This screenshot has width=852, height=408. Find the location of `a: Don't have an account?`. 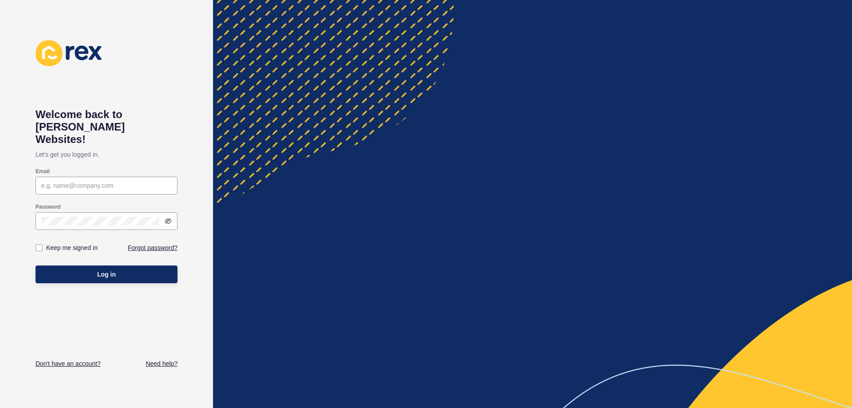

a: Don't have an account? is located at coordinates (68, 363).